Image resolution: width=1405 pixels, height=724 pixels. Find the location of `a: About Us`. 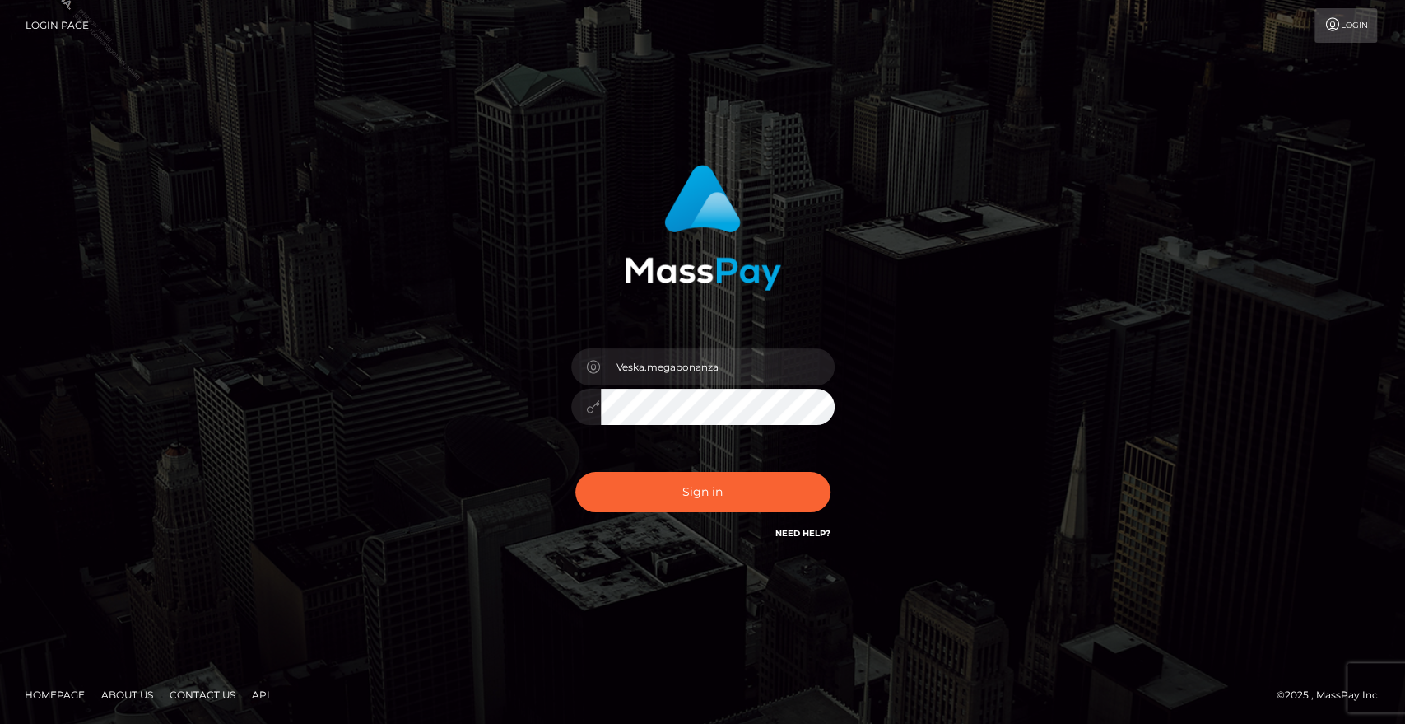

a: About Us is located at coordinates (127, 694).